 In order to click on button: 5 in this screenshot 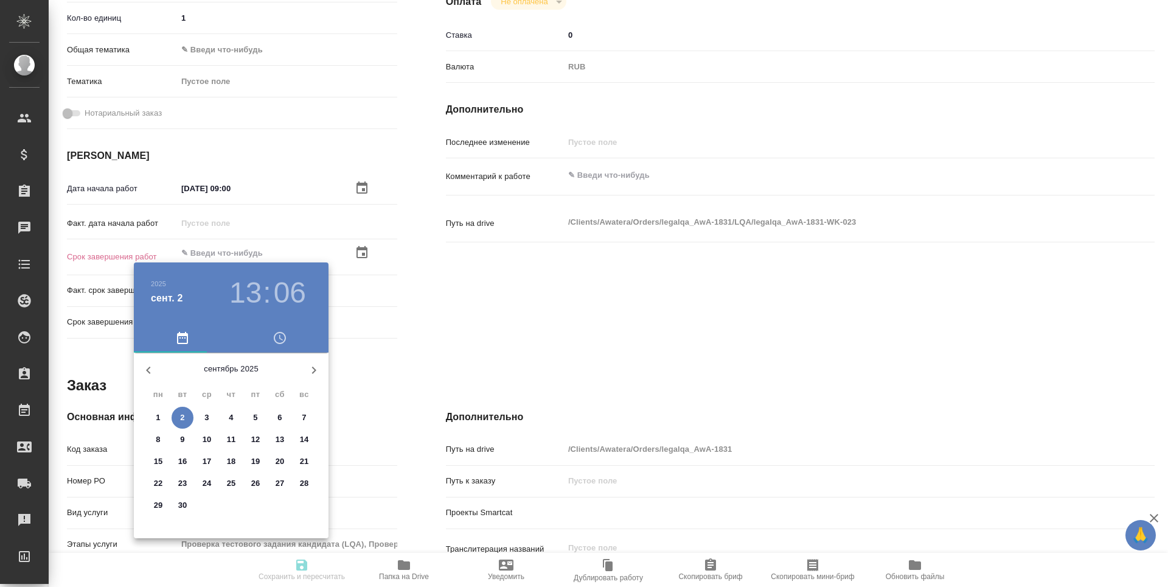, I will do `click(256, 417)`.